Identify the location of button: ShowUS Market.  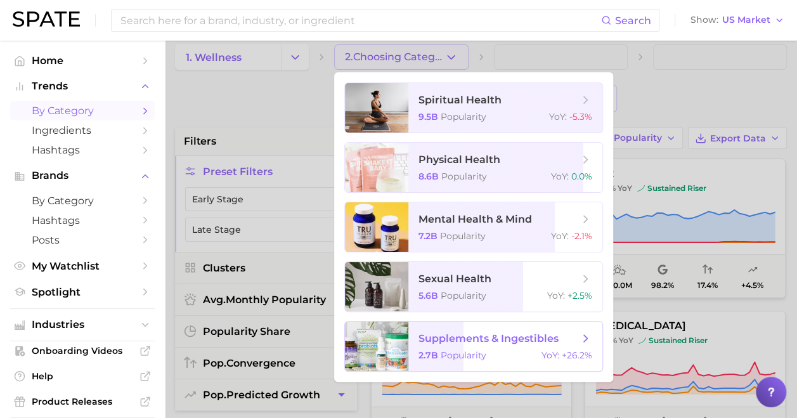
(738, 20).